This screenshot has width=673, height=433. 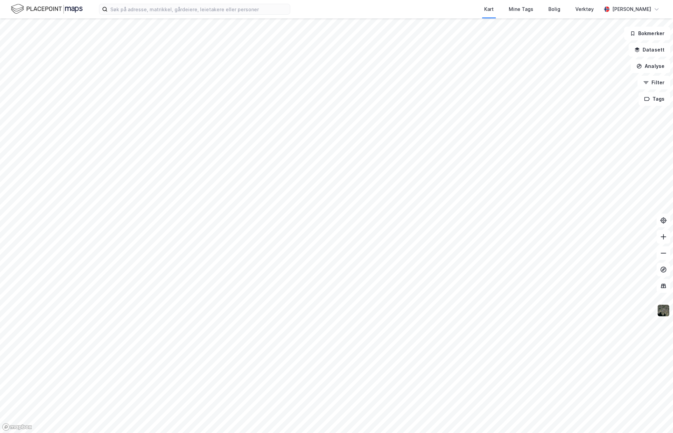 I want to click on div: Kontrollprogram for chat, so click(x=656, y=417).